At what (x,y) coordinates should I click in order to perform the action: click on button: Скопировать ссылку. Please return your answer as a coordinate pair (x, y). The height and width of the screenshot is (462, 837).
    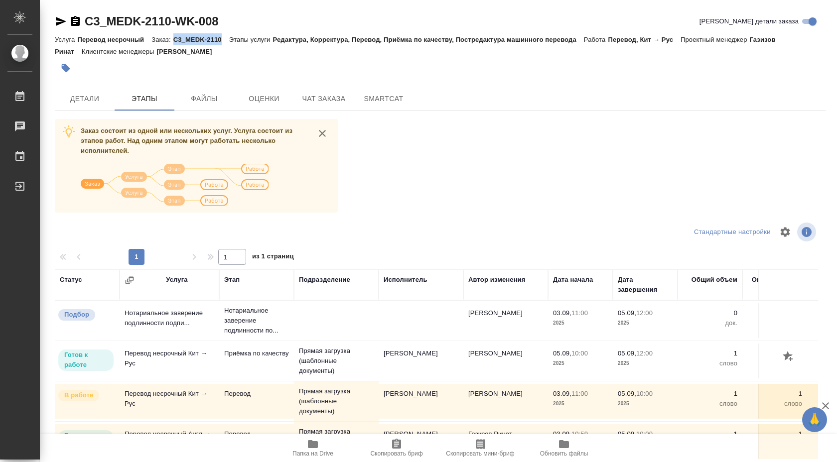
    Looking at the image, I should click on (75, 21).